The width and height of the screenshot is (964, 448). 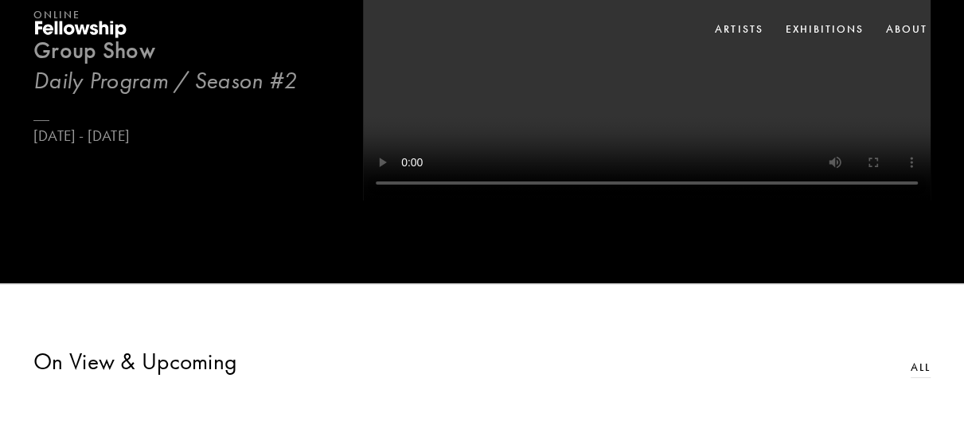 I want to click on h3: Daily Program / Season #2, so click(x=165, y=80).